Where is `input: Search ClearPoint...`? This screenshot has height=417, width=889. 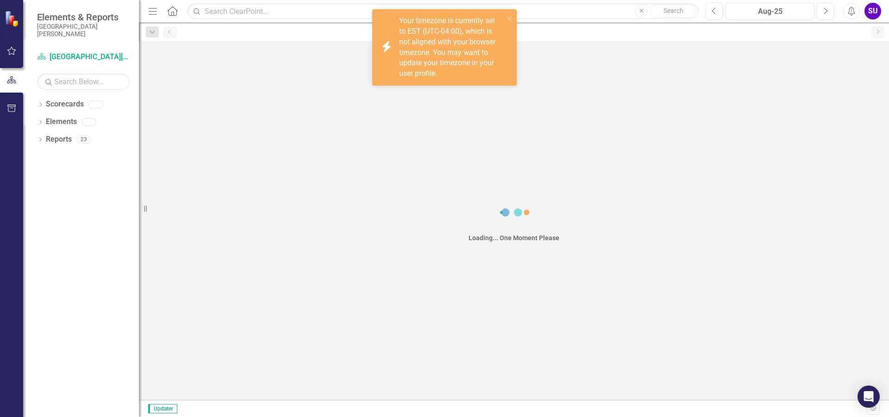 input: Search ClearPoint... is located at coordinates (443, 11).